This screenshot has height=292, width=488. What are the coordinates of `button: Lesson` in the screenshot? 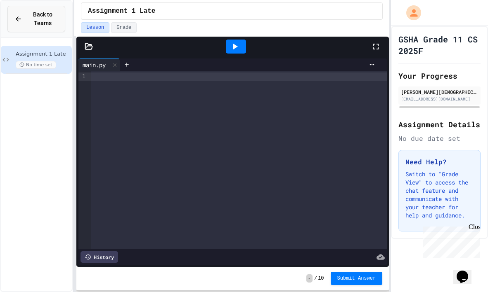 It's located at (95, 28).